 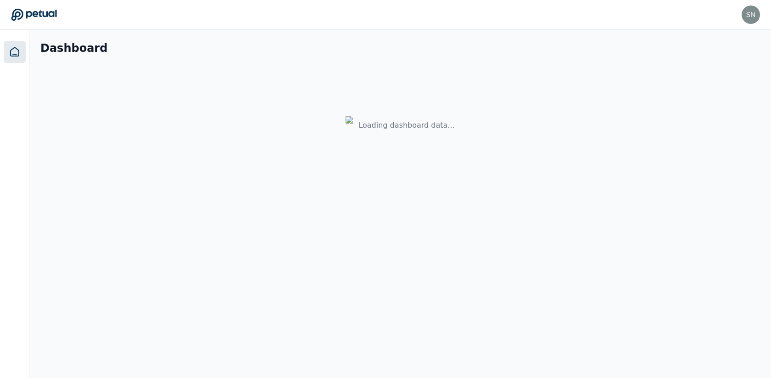 I want to click on img: snir+klaviyo@petual.ai, so click(x=751, y=15).